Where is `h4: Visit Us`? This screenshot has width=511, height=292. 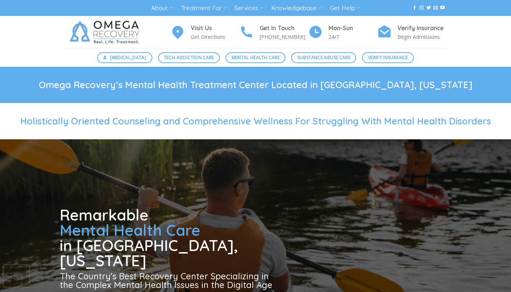
h4: Visit Us is located at coordinates (215, 28).